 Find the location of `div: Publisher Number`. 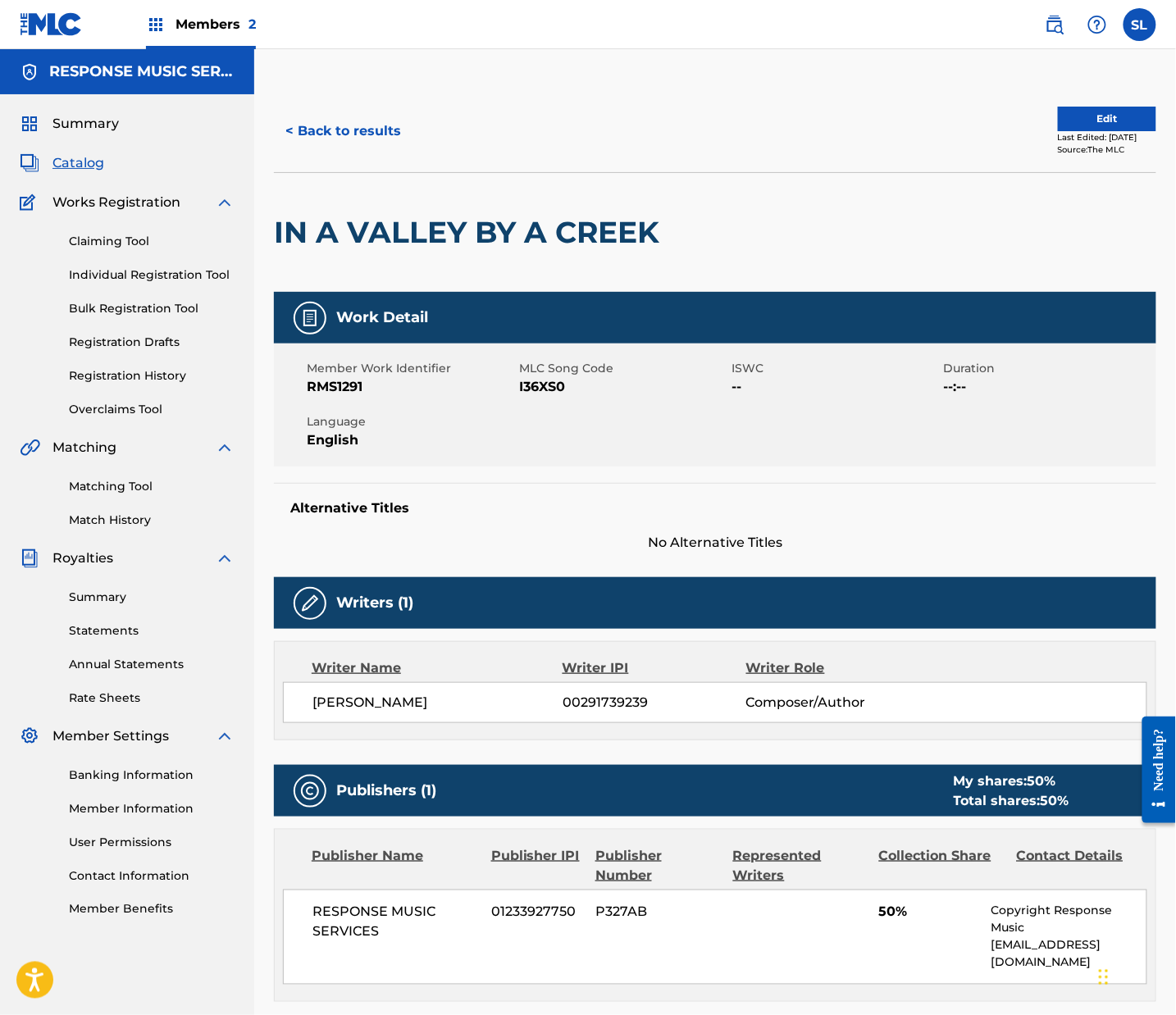

div: Publisher Number is located at coordinates (658, 866).